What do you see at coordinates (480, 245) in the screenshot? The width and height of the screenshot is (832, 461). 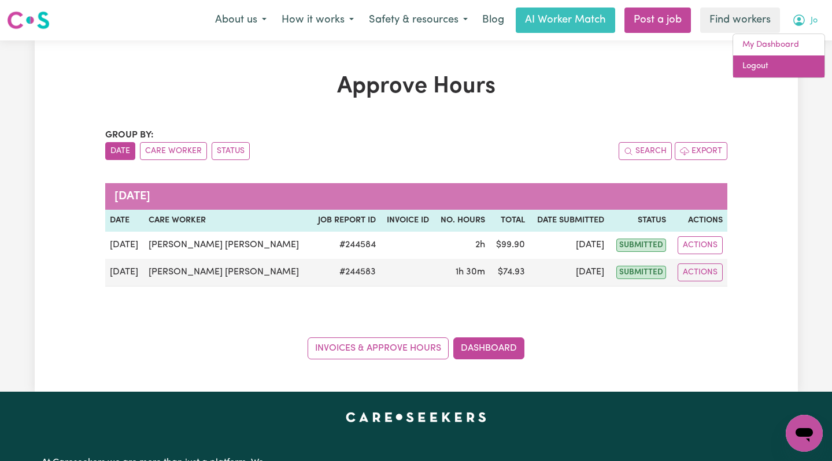 I see `span: 2 hours` at bounding box center [480, 245].